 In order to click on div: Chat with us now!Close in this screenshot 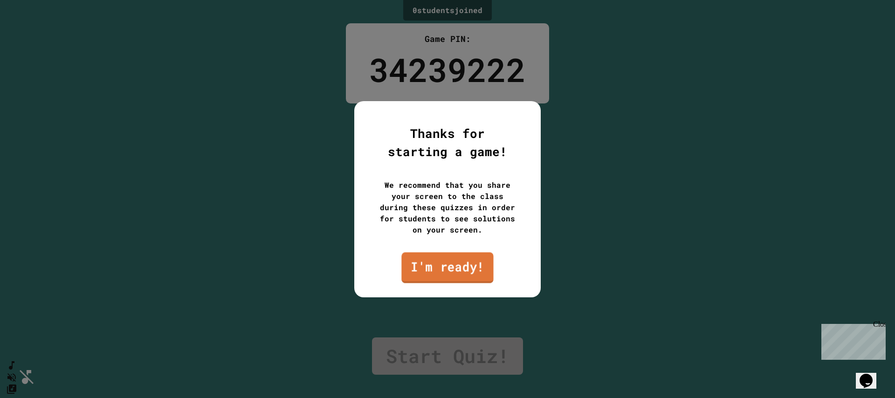, I will do `click(34, 31)`.